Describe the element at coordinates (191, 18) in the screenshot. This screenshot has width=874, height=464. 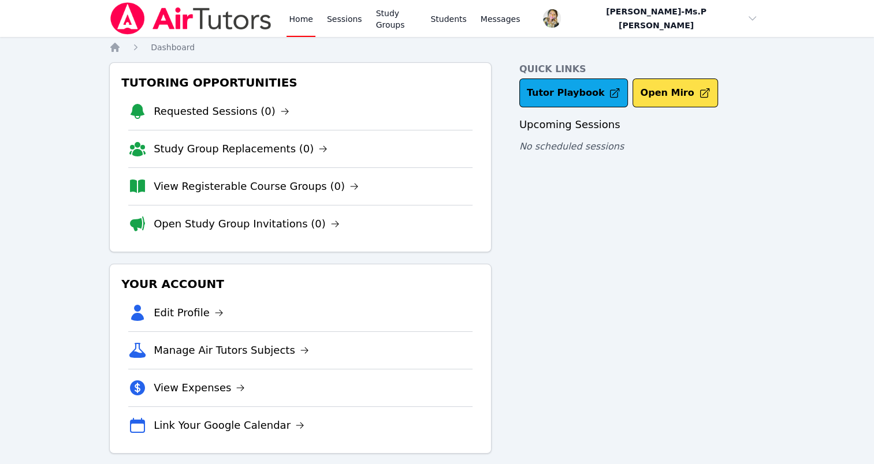
I see `img: Air Tutors` at that location.